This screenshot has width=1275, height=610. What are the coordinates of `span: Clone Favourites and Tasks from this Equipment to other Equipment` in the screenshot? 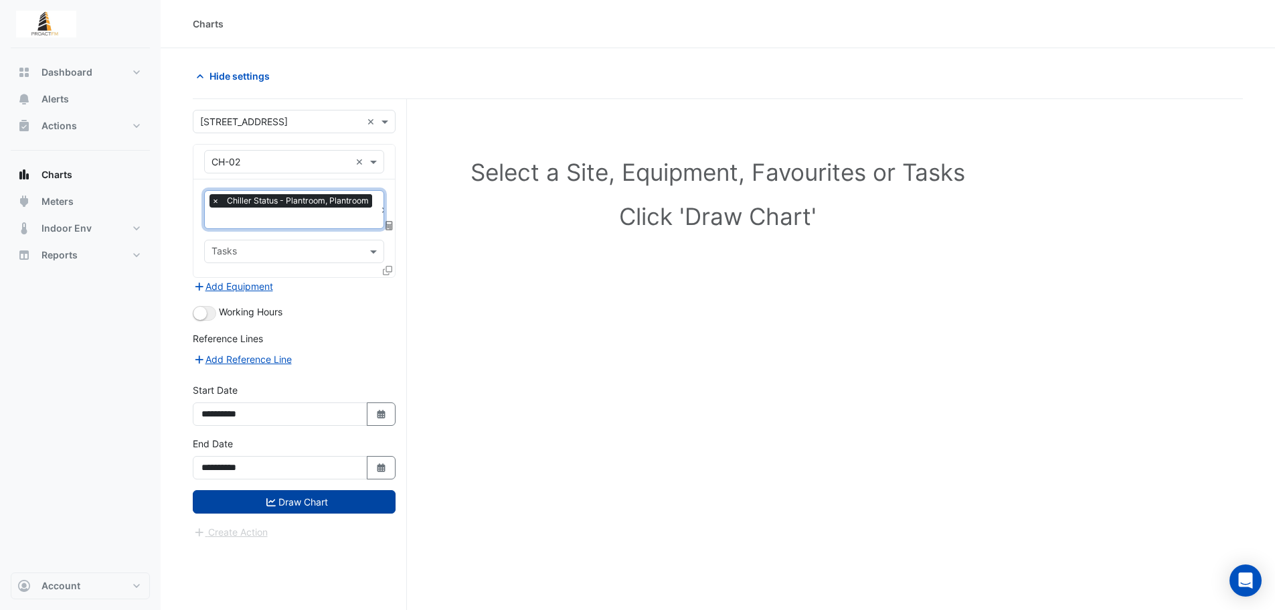 It's located at (388, 270).